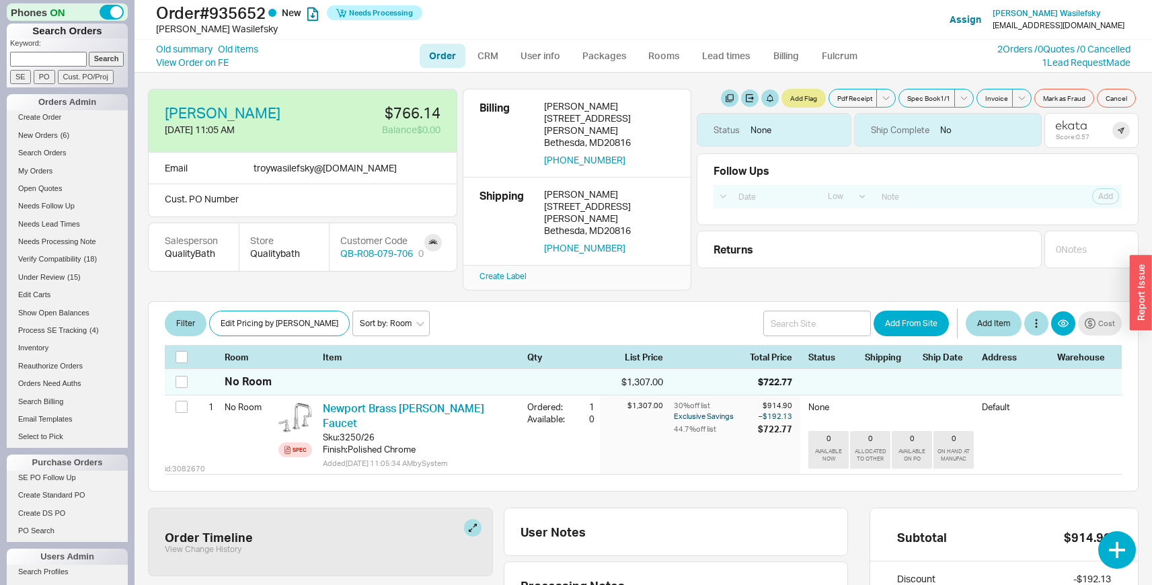 The width and height of the screenshot is (1152, 585). I want to click on button: Add Flag, so click(804, 98).